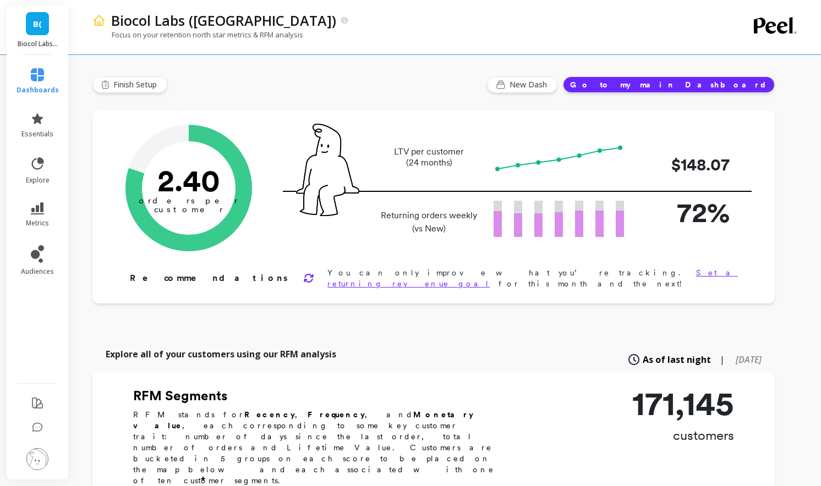  Describe the element at coordinates (320, 396) in the screenshot. I see `h2: RFM Segments` at that location.